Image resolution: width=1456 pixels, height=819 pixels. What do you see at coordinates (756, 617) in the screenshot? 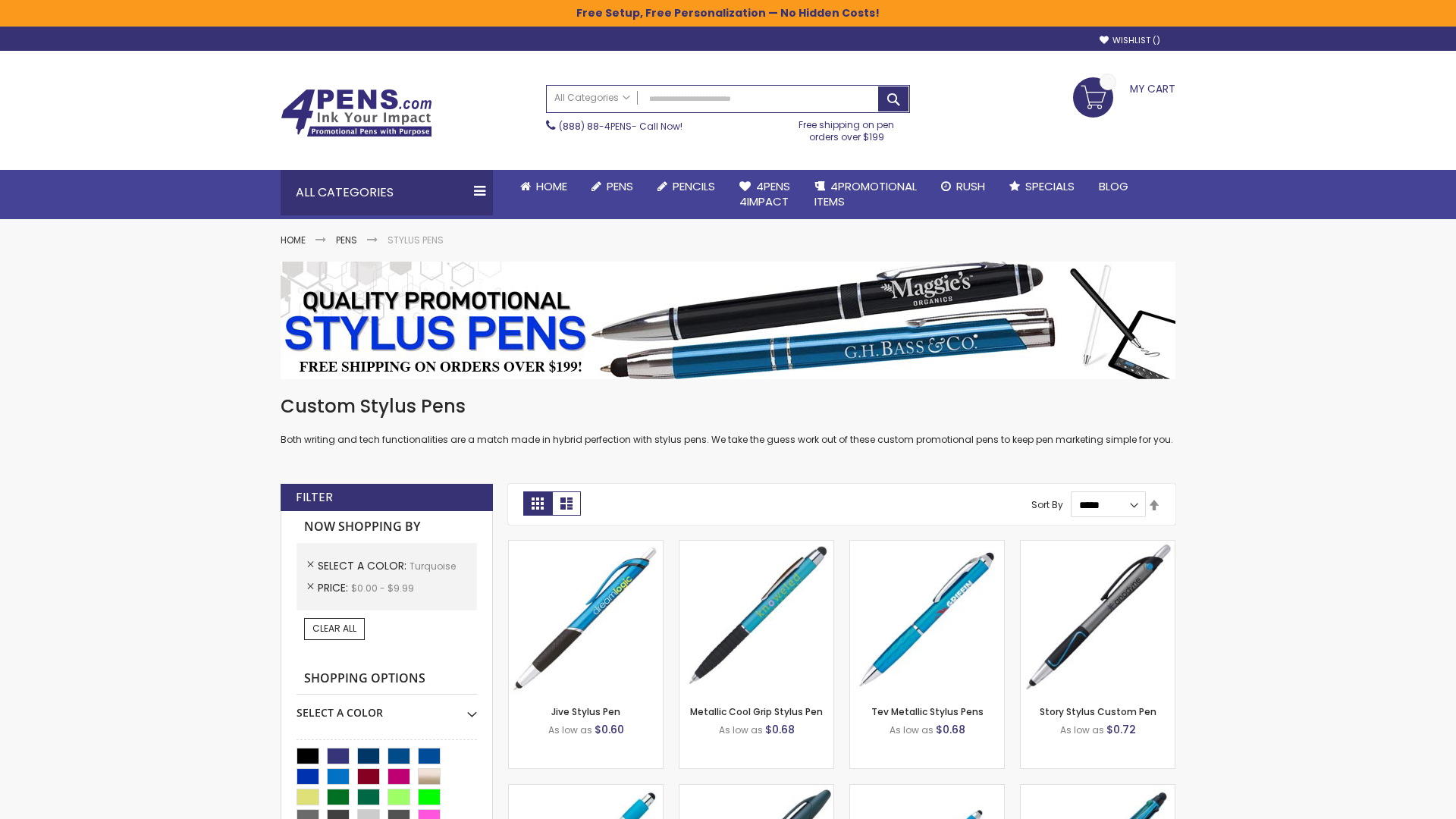
I see `img: Metallic Cool Grip Stylus Pen-Blue - Turquoise` at bounding box center [756, 617].